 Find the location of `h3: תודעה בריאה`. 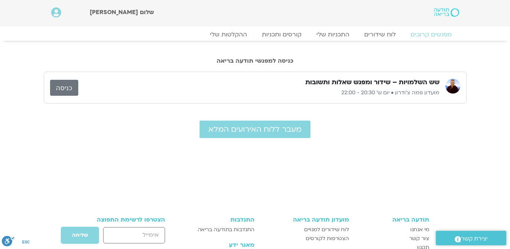

h3: תודעה בריאה is located at coordinates (393, 220).